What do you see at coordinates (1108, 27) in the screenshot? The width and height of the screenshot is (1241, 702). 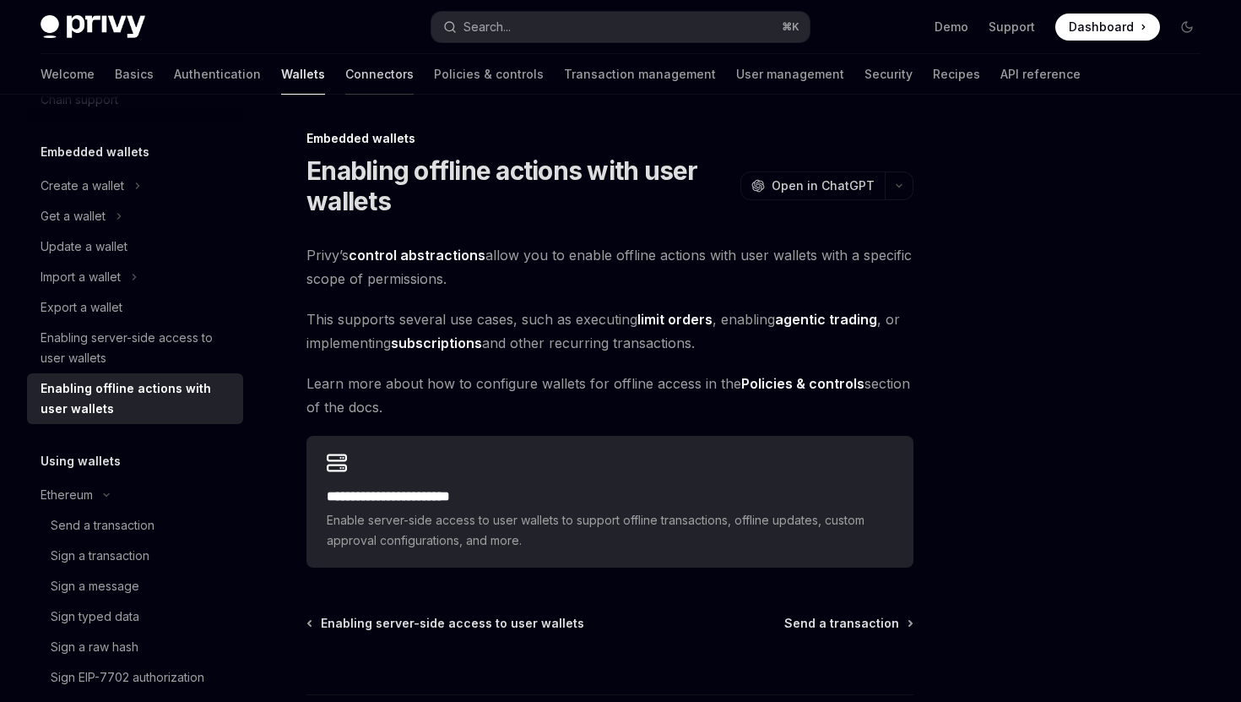 I see `a: Dashboard` at bounding box center [1108, 27].